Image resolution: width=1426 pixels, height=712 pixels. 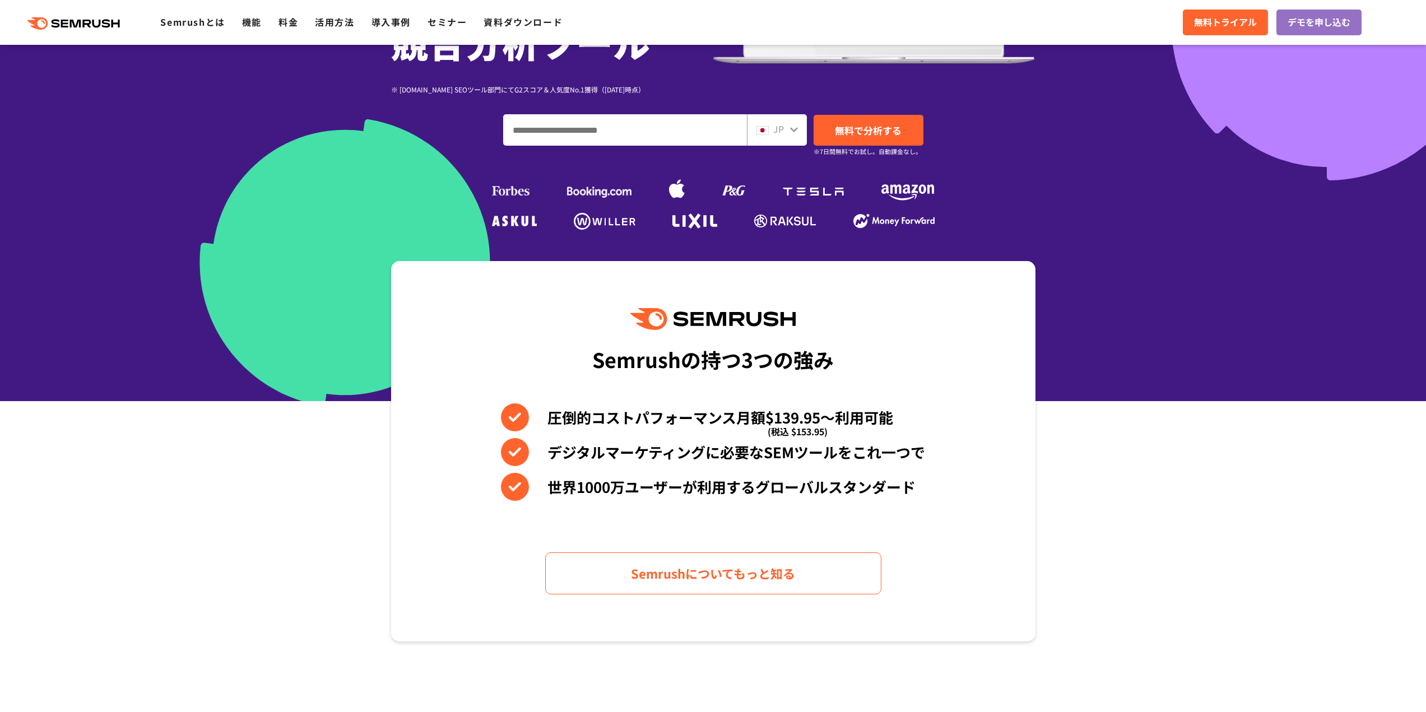 I want to click on a: 無料トライアル, so click(x=1225, y=22).